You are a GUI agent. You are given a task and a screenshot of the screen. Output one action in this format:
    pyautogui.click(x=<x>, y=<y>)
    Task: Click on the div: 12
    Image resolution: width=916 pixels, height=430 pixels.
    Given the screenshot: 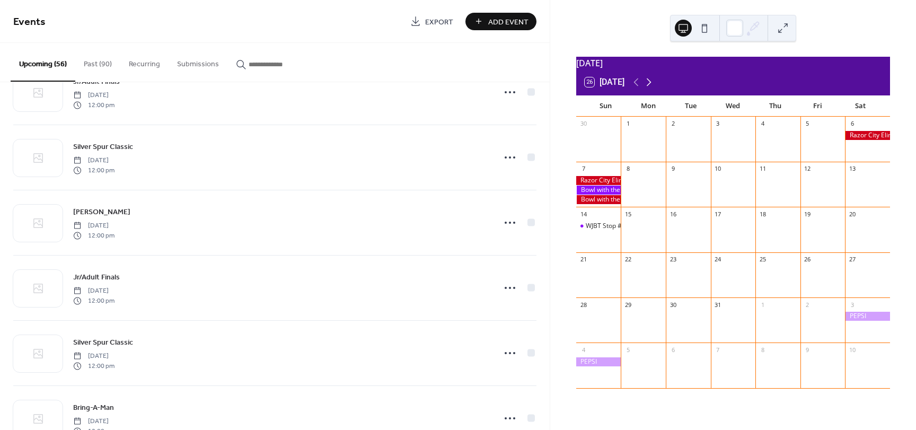 What is the action you would take?
    pyautogui.click(x=807, y=169)
    